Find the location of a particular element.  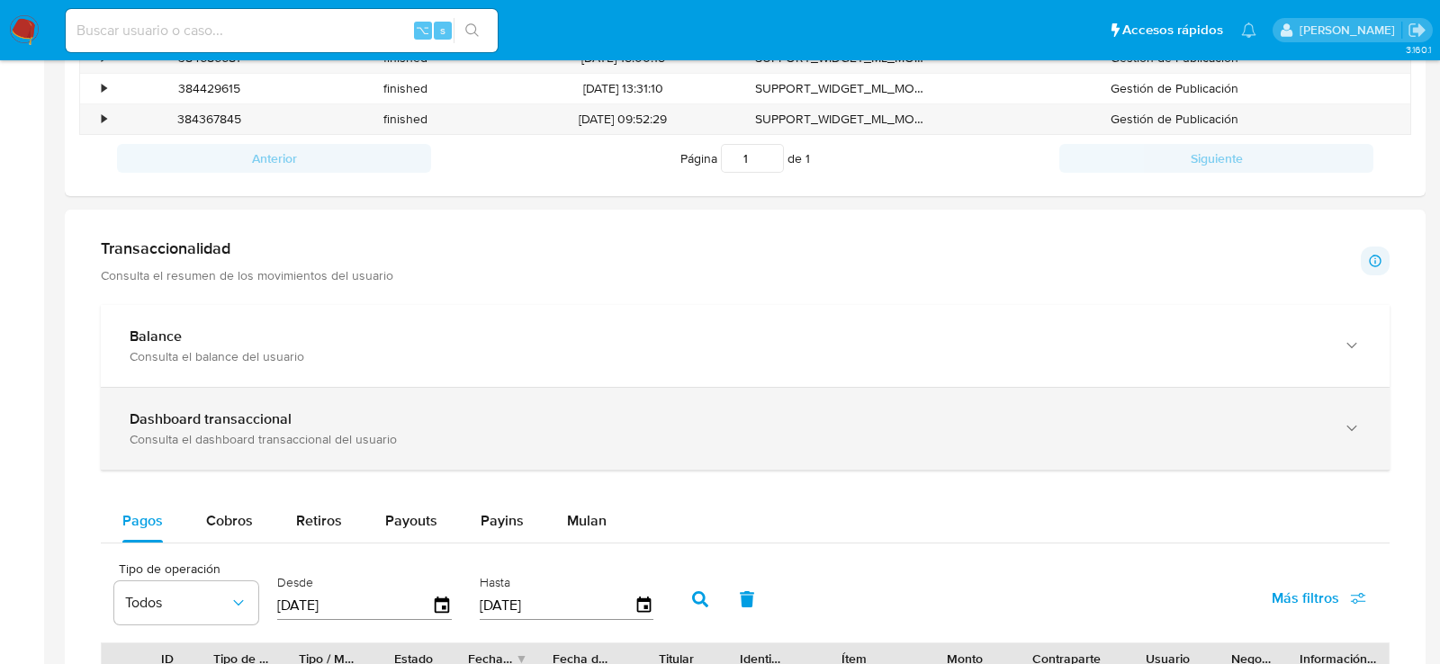

button: Anterior is located at coordinates (274, 158).